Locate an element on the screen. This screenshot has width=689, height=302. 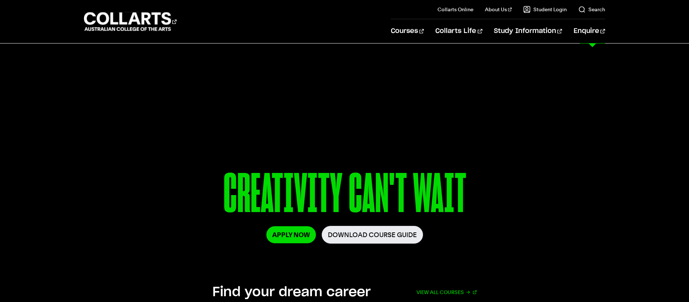
h2: Find your dream career is located at coordinates (291, 292).